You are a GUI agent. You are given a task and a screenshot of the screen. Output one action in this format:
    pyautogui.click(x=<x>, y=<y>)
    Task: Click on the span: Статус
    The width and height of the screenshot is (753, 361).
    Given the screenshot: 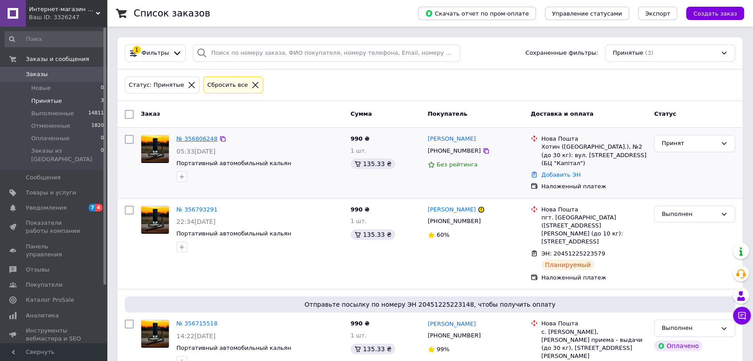 What is the action you would take?
    pyautogui.click(x=665, y=114)
    